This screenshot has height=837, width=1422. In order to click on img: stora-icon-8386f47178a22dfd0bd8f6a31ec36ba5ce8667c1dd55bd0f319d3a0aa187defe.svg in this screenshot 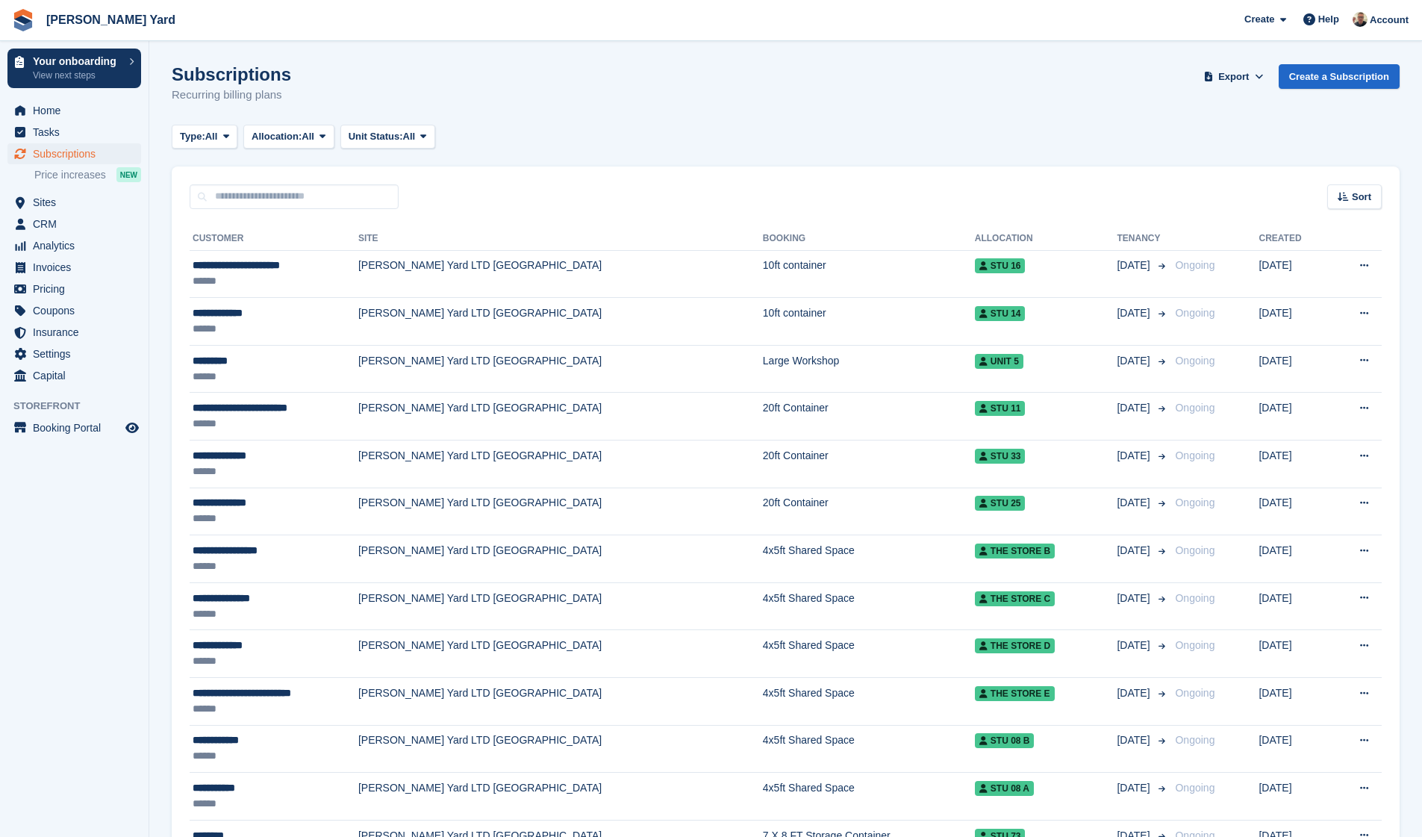, I will do `click(23, 20)`.